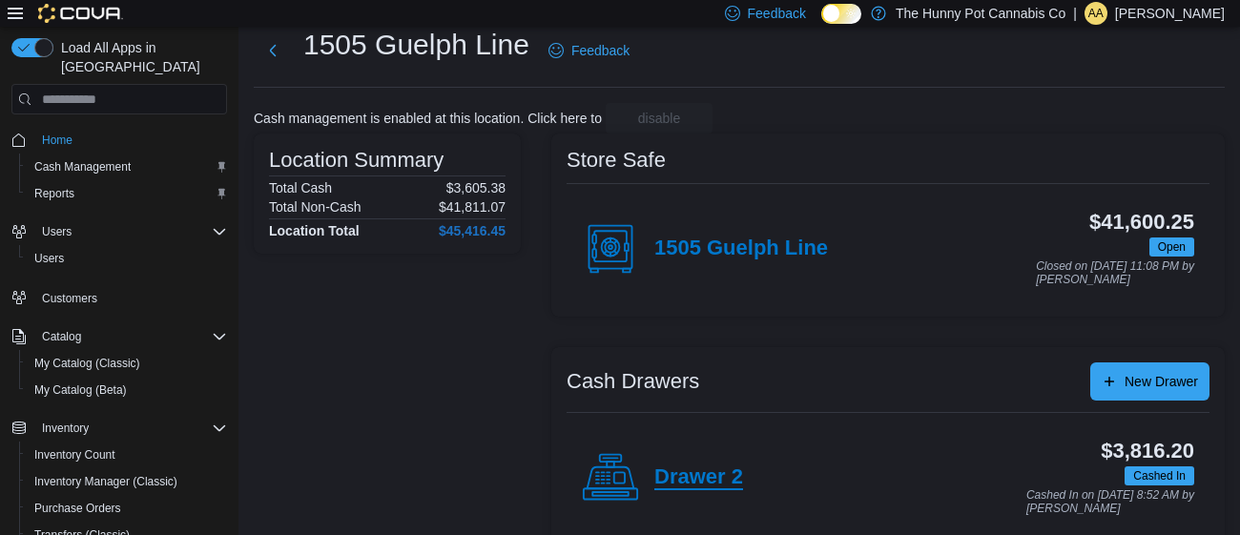 This screenshot has width=1240, height=535. I want to click on h3: $41,600.25, so click(1141, 222).